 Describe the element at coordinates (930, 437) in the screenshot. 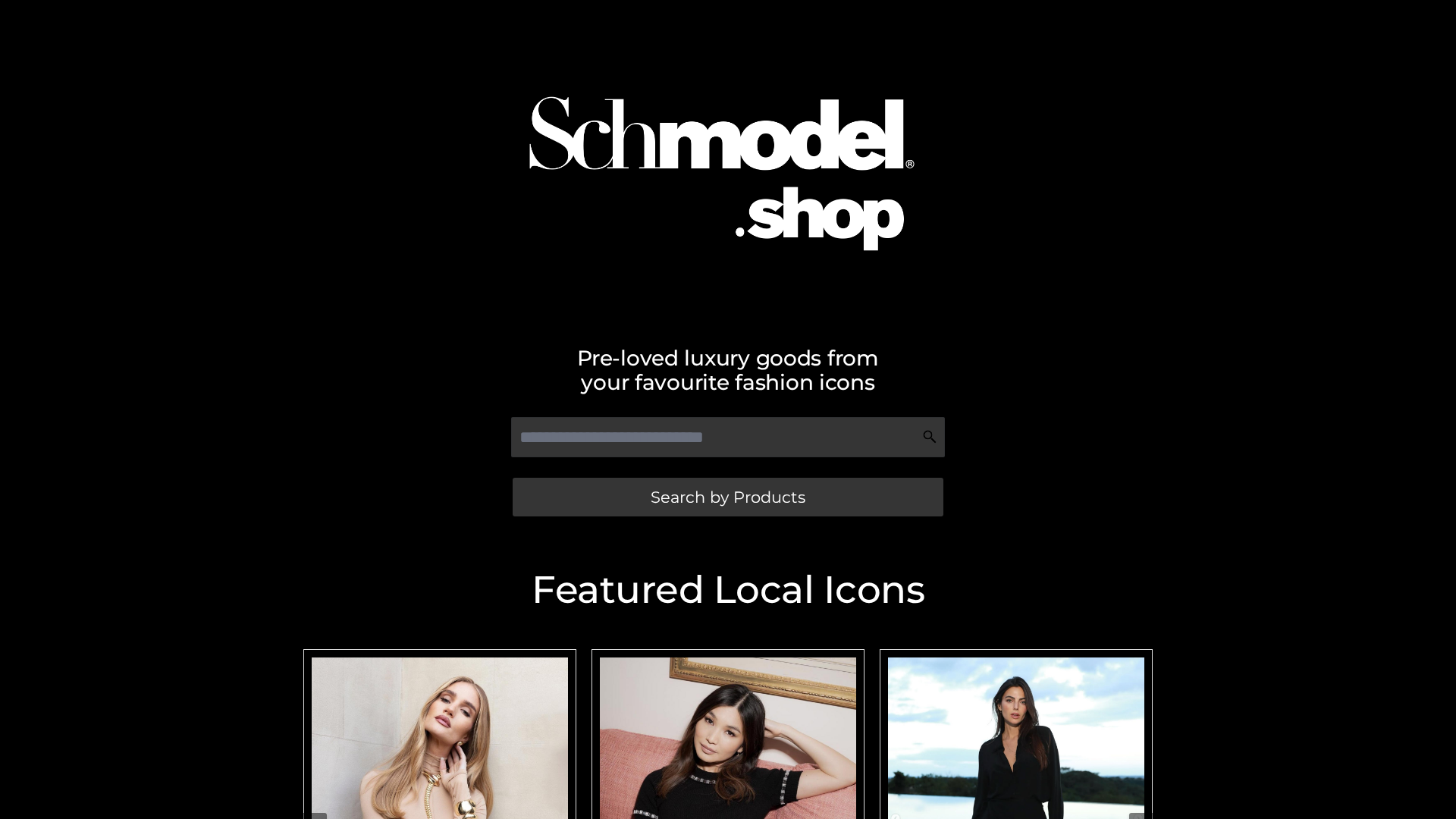

I see `img: Search Icon` at that location.